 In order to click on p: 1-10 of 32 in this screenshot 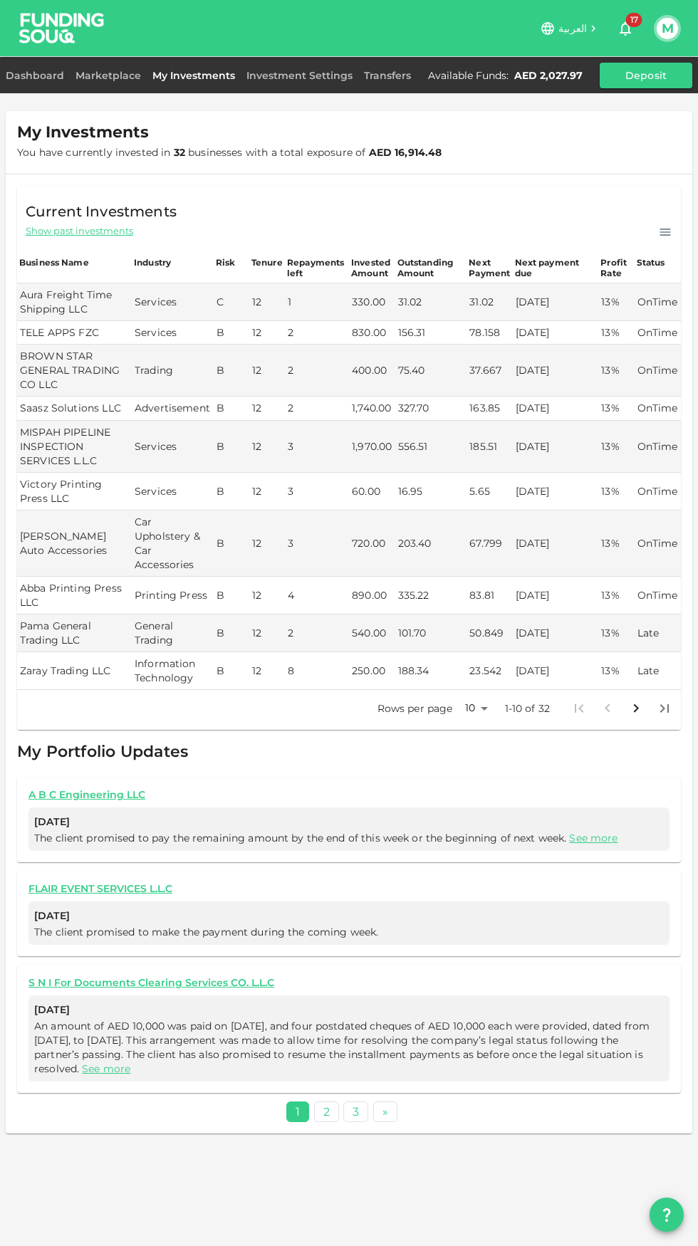, I will do `click(528, 709)`.